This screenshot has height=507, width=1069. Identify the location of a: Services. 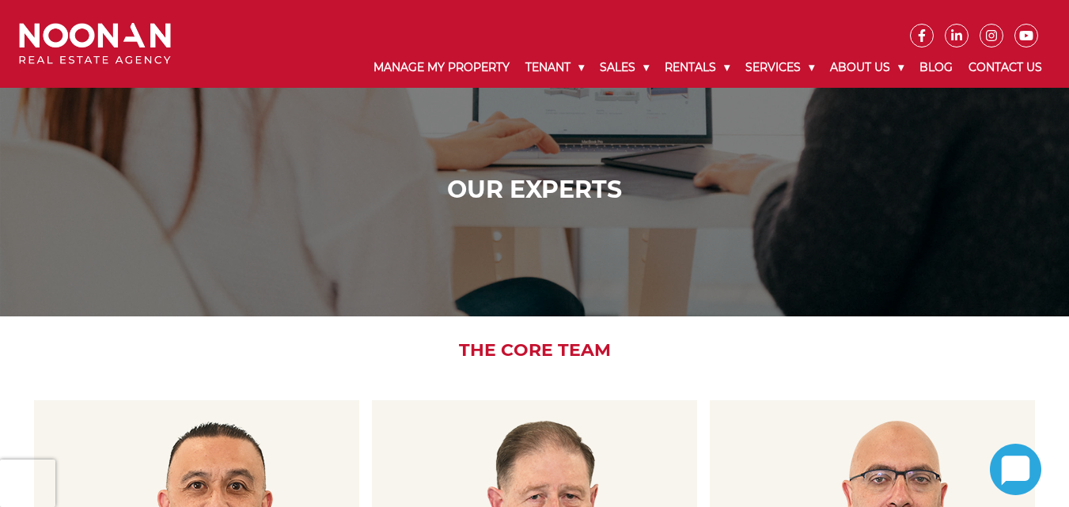
(780, 67).